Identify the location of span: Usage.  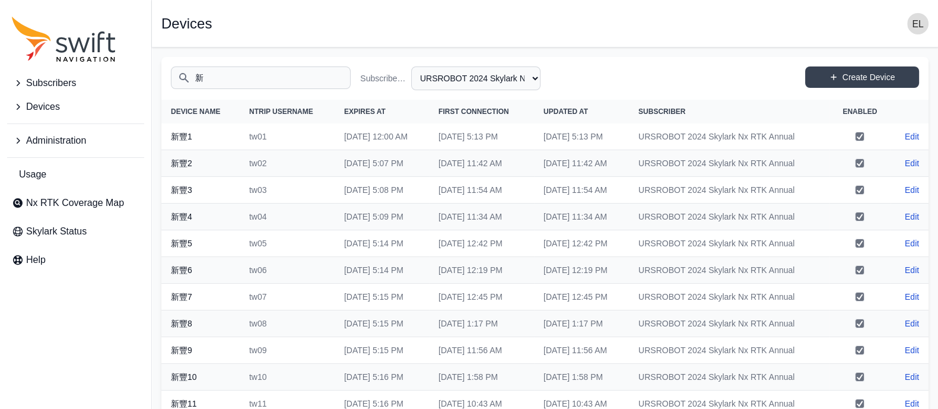
(33, 175).